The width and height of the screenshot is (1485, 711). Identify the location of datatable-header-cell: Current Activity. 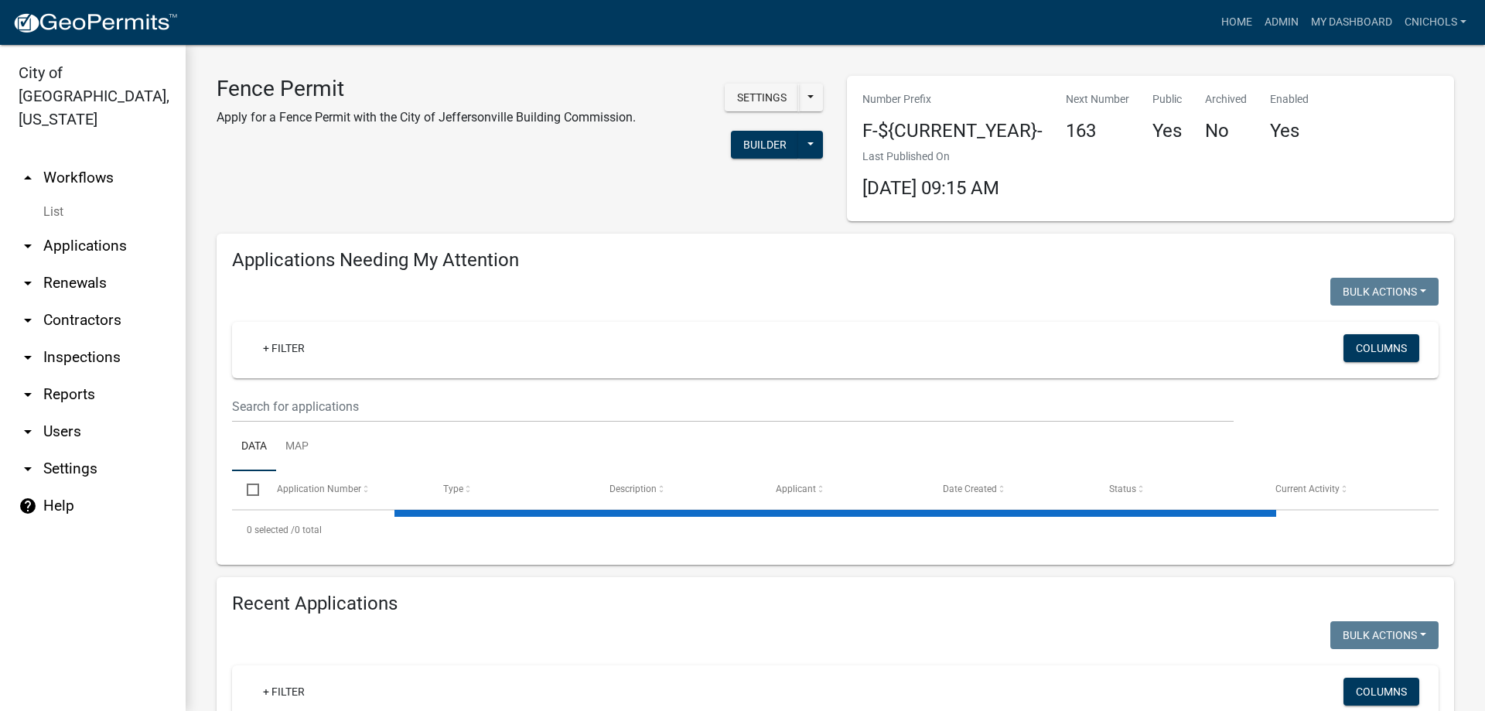
(1343, 489).